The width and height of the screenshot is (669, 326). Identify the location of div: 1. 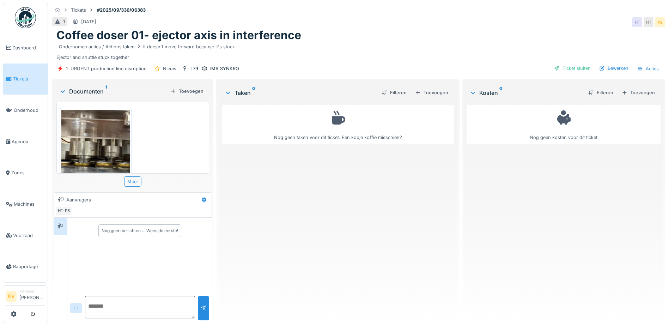
(64, 22).